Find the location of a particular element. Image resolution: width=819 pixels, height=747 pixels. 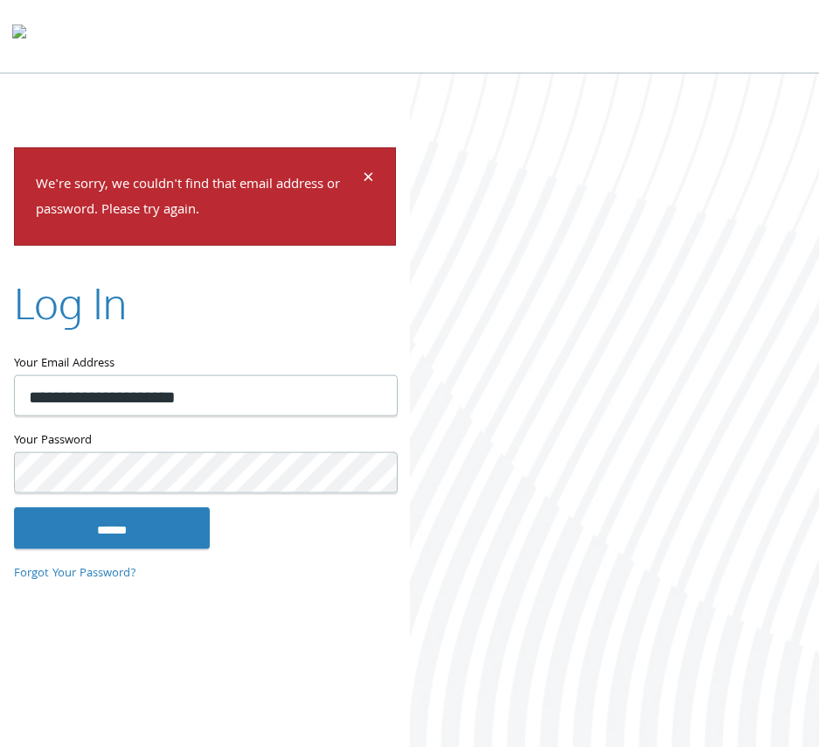

p: We're sorry, we couldn't find that email address or password. Please try again. is located at coordinates (198, 199).